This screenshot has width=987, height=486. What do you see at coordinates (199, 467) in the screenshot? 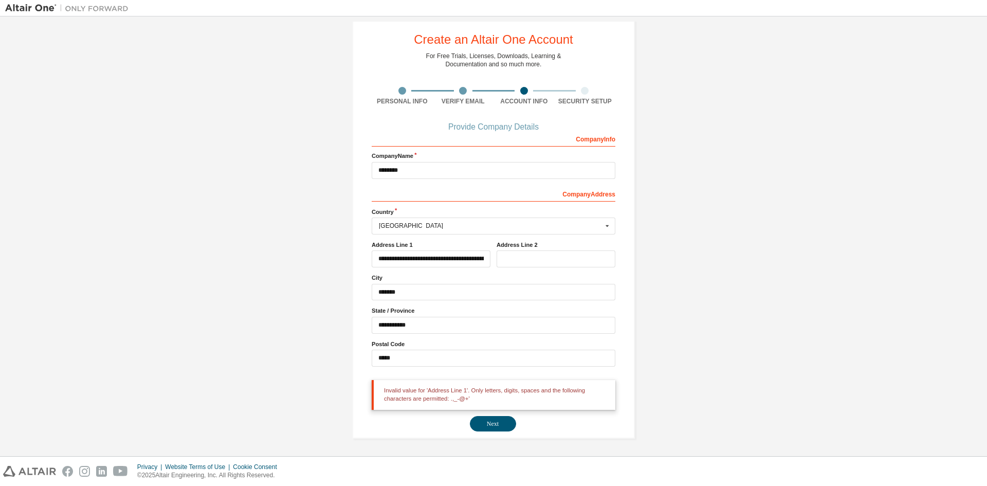
I see `div: Website Terms of Use` at bounding box center [199, 467].